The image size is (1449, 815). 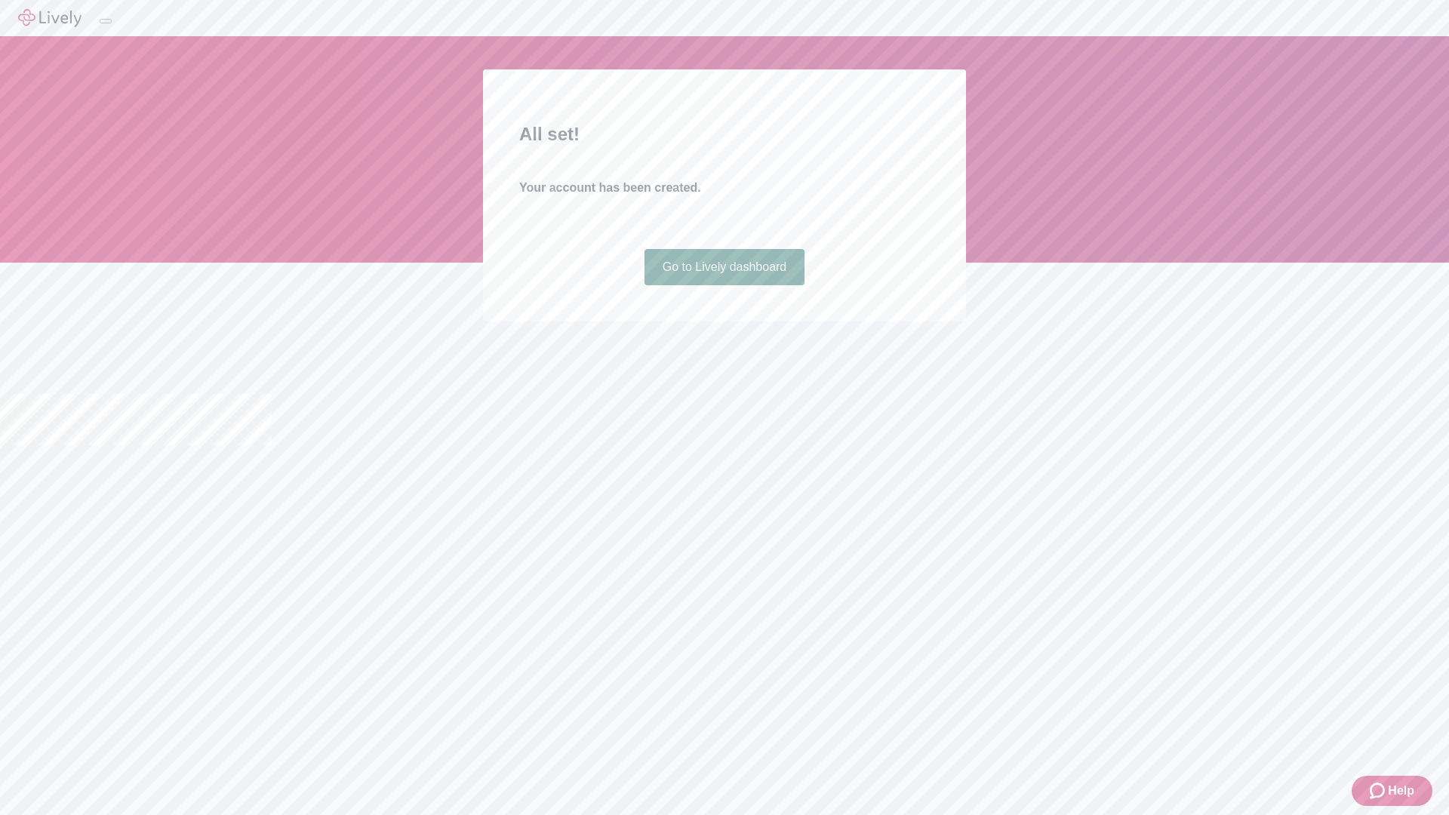 I want to click on svg: Zendesk support icon, so click(x=1379, y=791).